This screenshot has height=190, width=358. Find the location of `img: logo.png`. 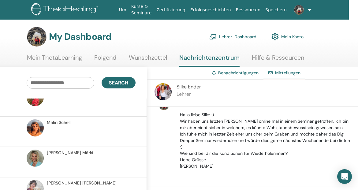

img: logo.png is located at coordinates (66, 10).